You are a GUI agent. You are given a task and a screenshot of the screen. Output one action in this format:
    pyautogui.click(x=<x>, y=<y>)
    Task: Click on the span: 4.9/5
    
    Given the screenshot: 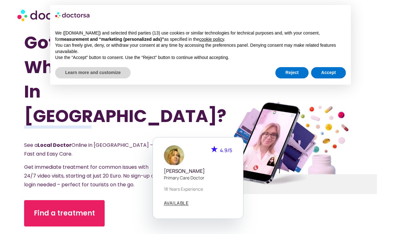 What is the action you would take?
    pyautogui.click(x=226, y=150)
    